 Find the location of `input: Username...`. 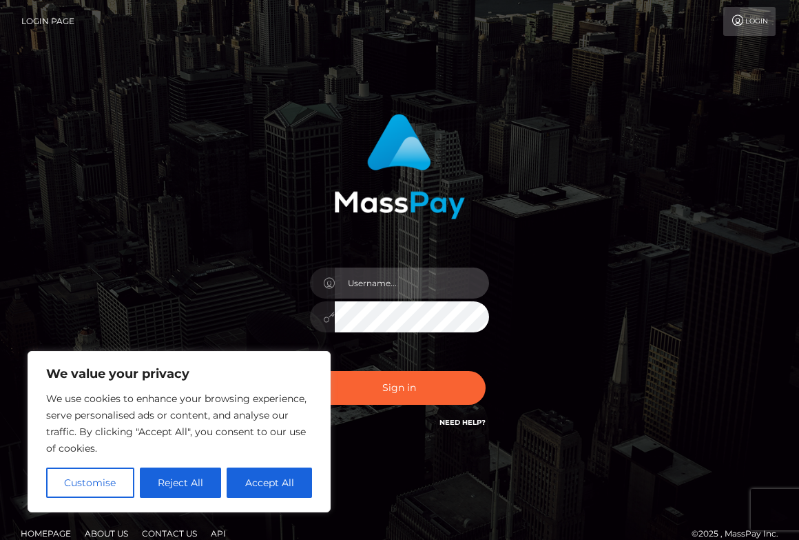

input: Username... is located at coordinates (412, 283).